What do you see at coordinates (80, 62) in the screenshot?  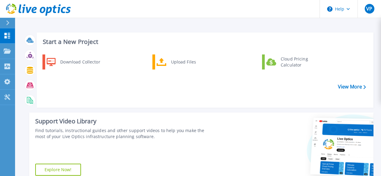 I see `div: Download Collector` at bounding box center [80, 62].